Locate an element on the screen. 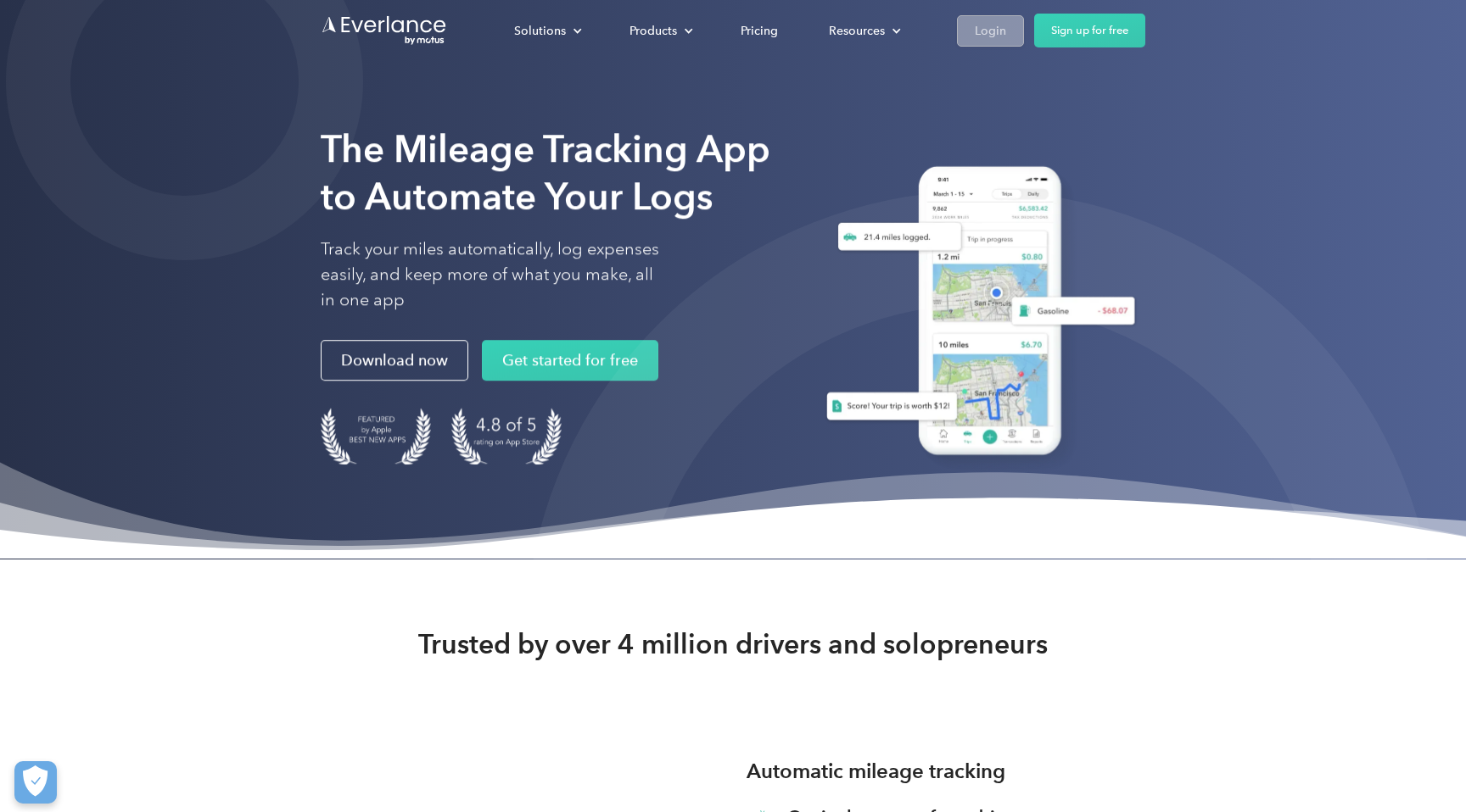 The height and width of the screenshot is (812, 1466). div: Login is located at coordinates (990, 31).